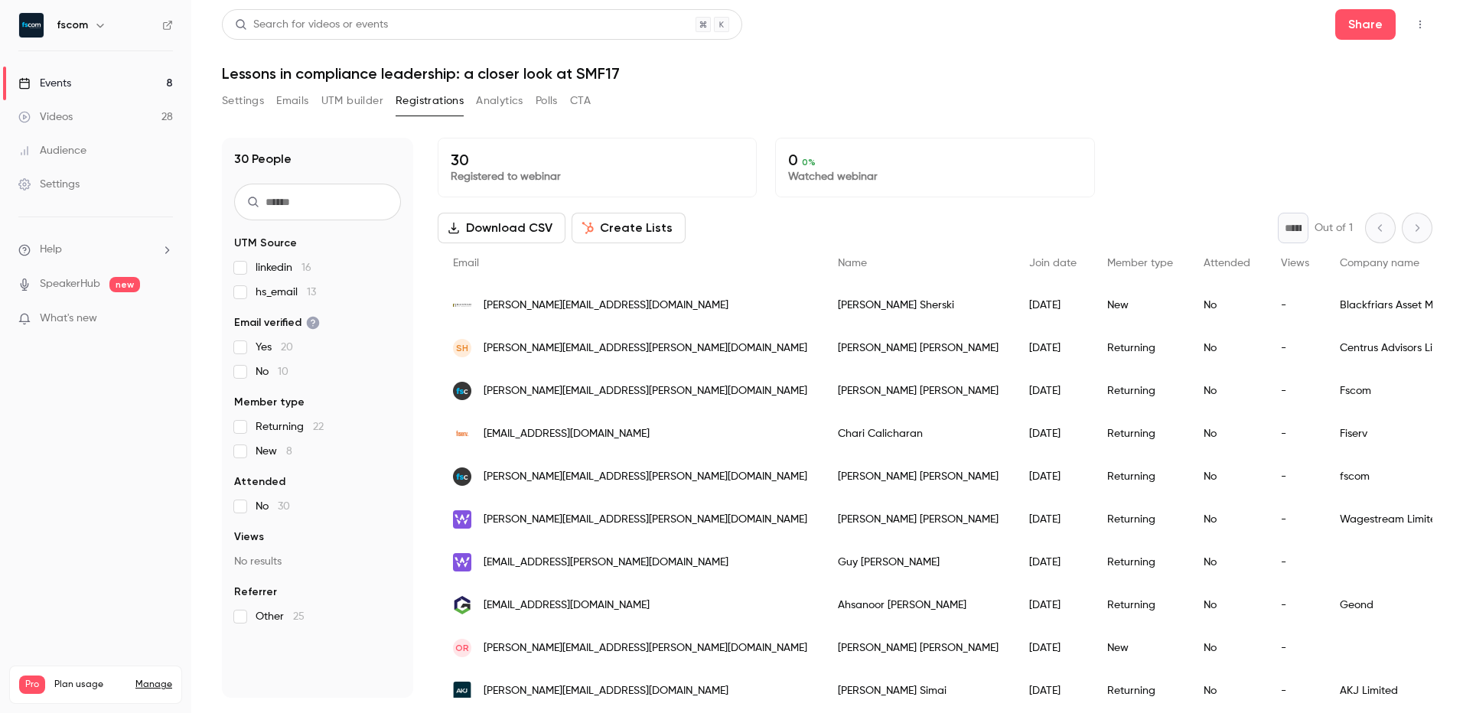 This screenshot has height=713, width=1463. I want to click on button: Registrations, so click(429, 101).